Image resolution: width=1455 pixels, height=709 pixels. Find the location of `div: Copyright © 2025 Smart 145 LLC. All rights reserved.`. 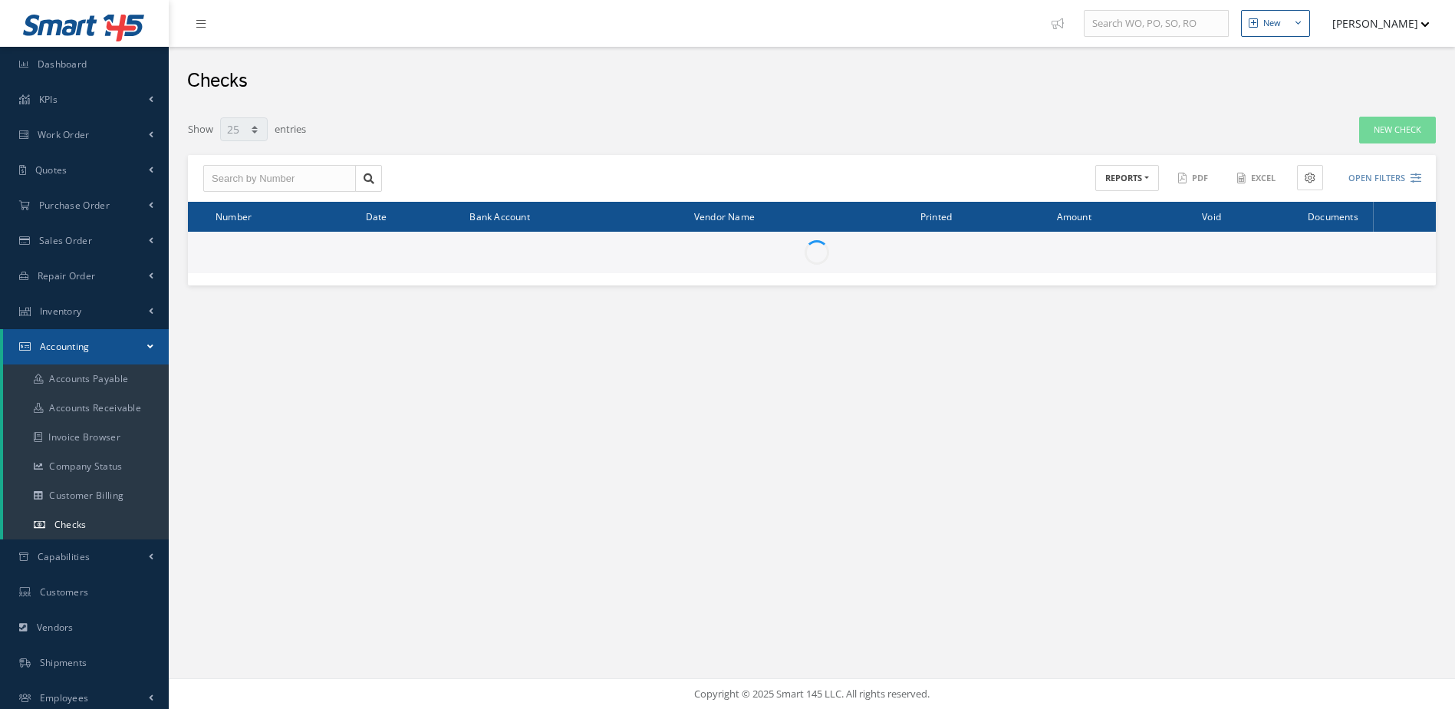

div: Copyright © 2025 Smart 145 LLC. All rights reserved. is located at coordinates (812, 694).